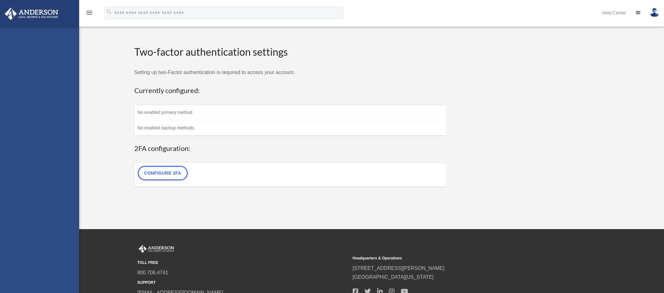 This screenshot has height=293, width=664. I want to click on td: No enabled backup methods, so click(290, 128).